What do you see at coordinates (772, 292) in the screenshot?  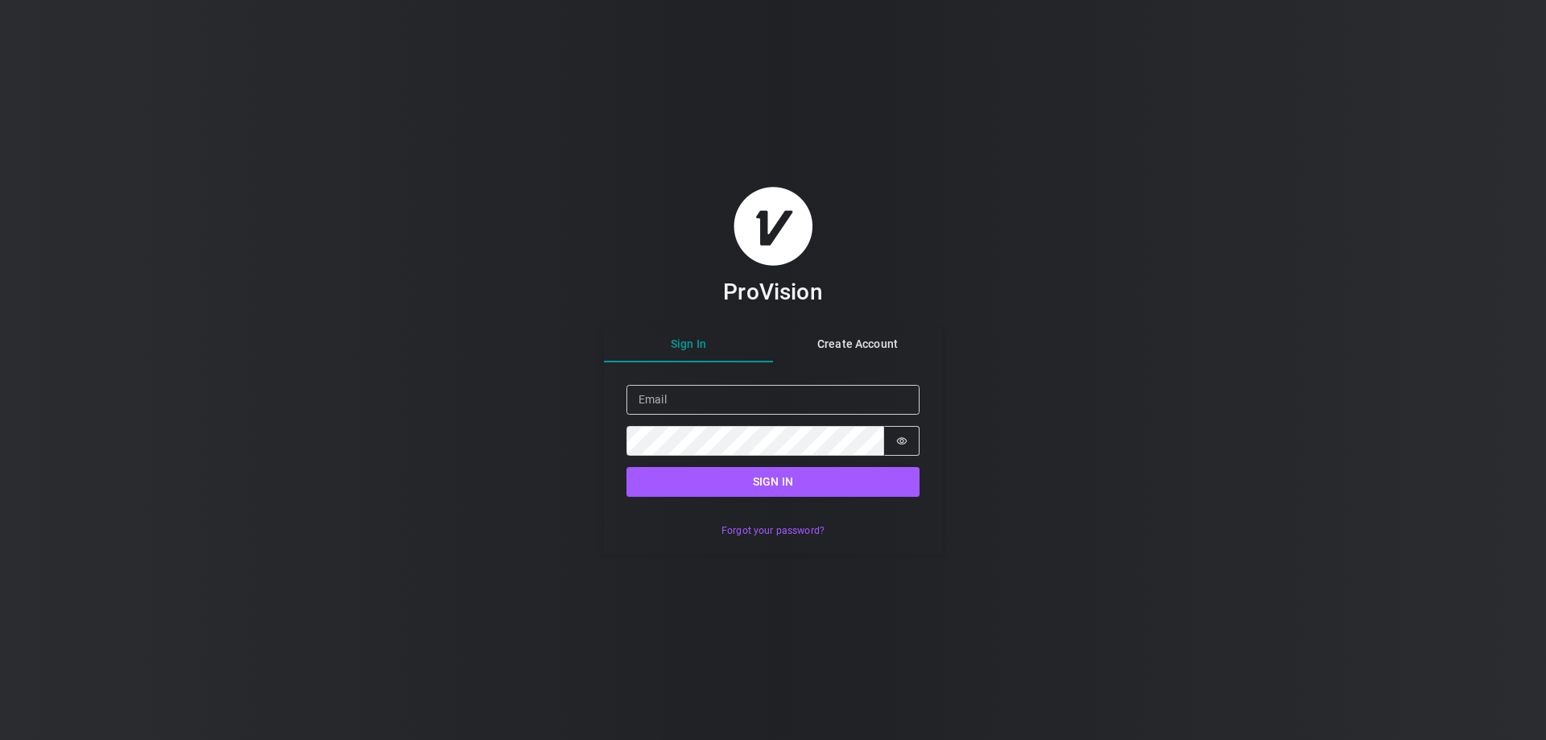 I see `h3: ProVision` at bounding box center [772, 292].